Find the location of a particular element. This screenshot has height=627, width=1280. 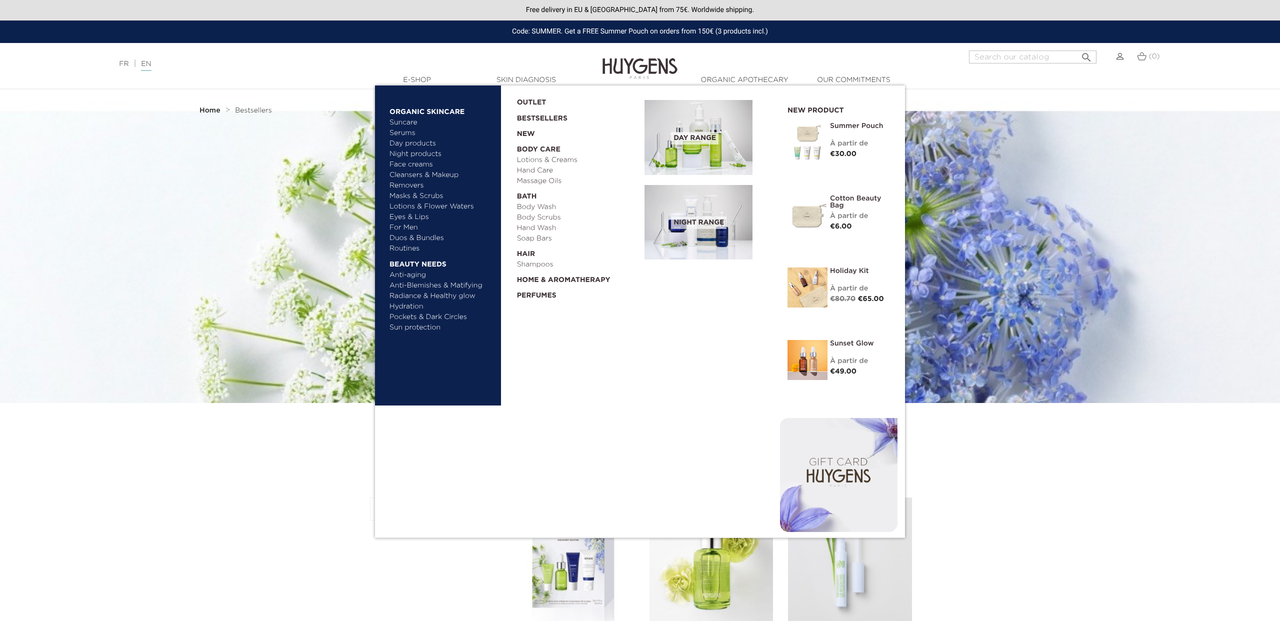

a: Sunset Glow is located at coordinates (860, 344).